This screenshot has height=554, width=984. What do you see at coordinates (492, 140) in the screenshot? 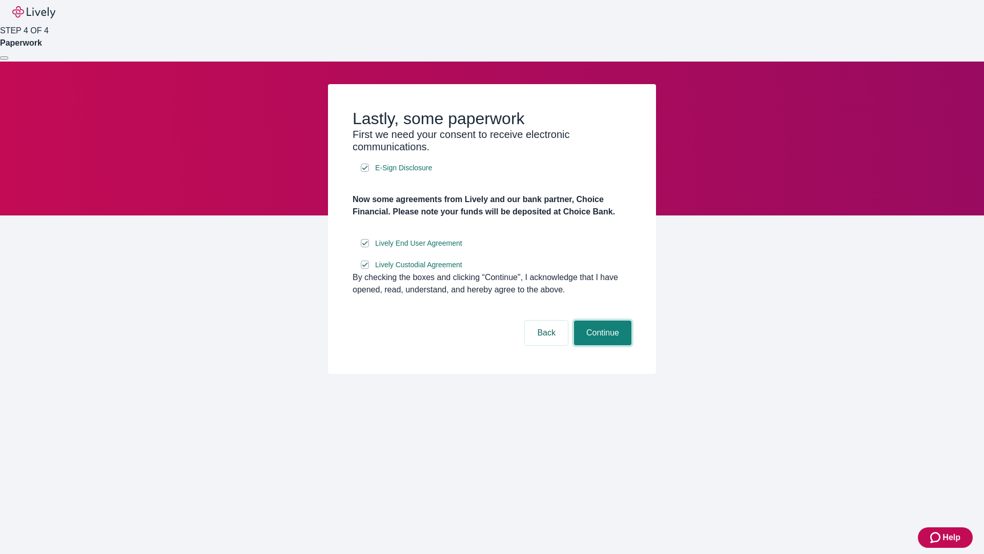
I see `h3: First we need your consent to receive electronic communications.` at bounding box center [492, 140].